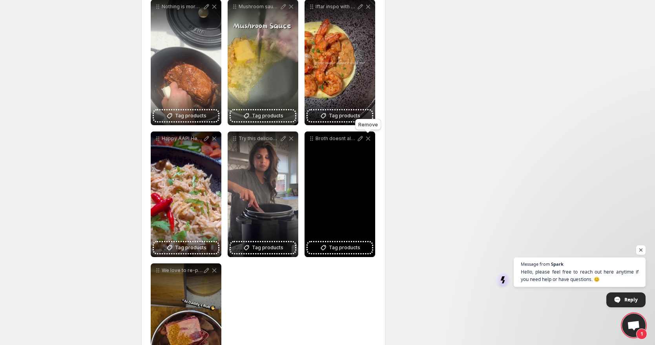 This screenshot has height=345, width=655. What do you see at coordinates (580, 275) in the screenshot?
I see `span: Hello, please feel free to reach out here anytime if you need help or have questions. 😊` at bounding box center [580, 275].